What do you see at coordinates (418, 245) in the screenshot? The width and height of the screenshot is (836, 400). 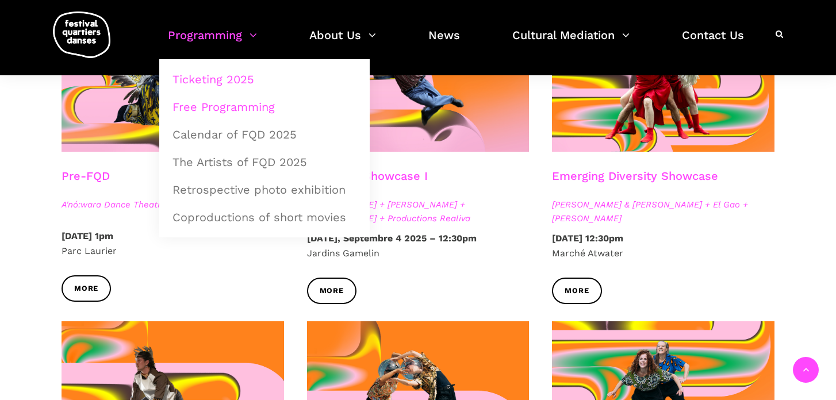 I see `p: Jardins Gamelin` at bounding box center [418, 245].